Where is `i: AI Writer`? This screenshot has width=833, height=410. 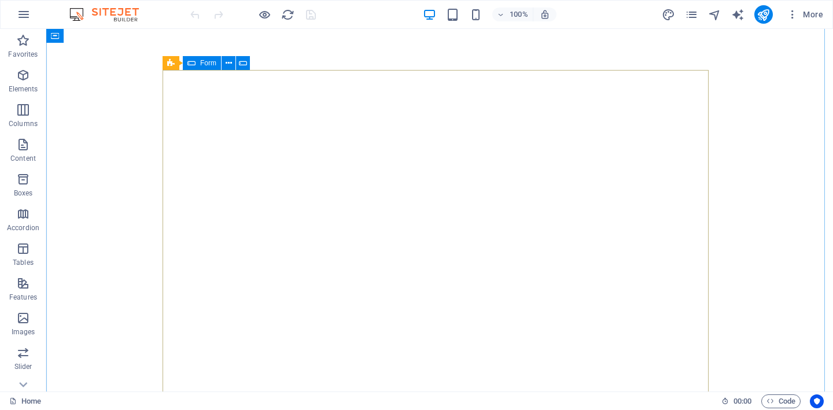
i: AI Writer is located at coordinates (737, 14).